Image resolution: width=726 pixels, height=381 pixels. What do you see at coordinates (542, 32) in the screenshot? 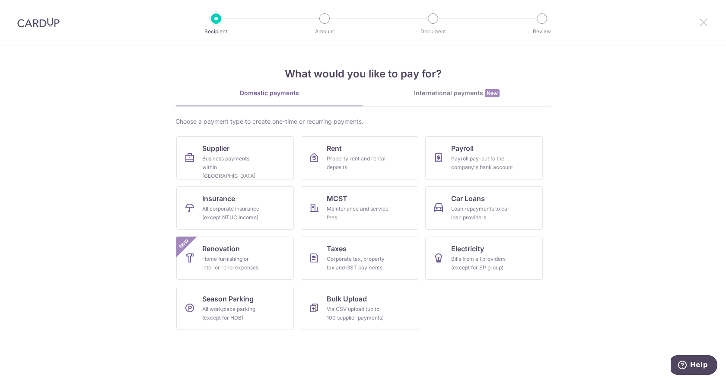
I see `p: Review` at bounding box center [542, 32].